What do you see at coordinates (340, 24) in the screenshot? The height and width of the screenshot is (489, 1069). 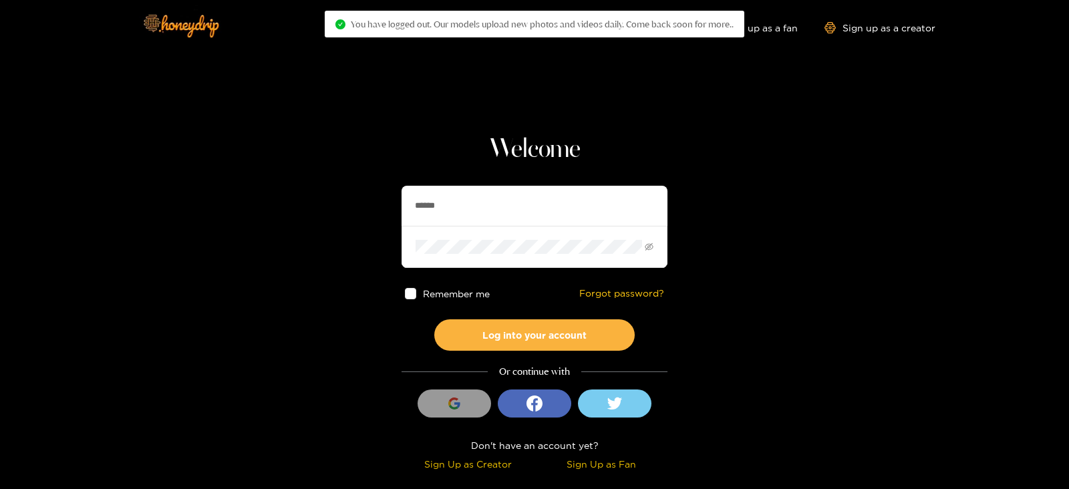 I see `span: check-circle` at bounding box center [340, 24].